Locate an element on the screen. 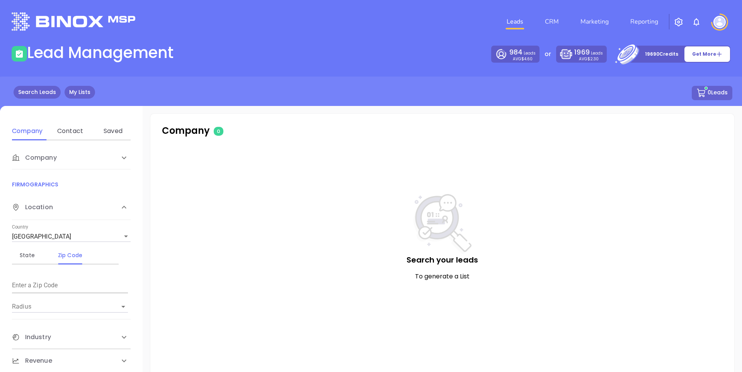  img: iconNotification is located at coordinates (697, 22).